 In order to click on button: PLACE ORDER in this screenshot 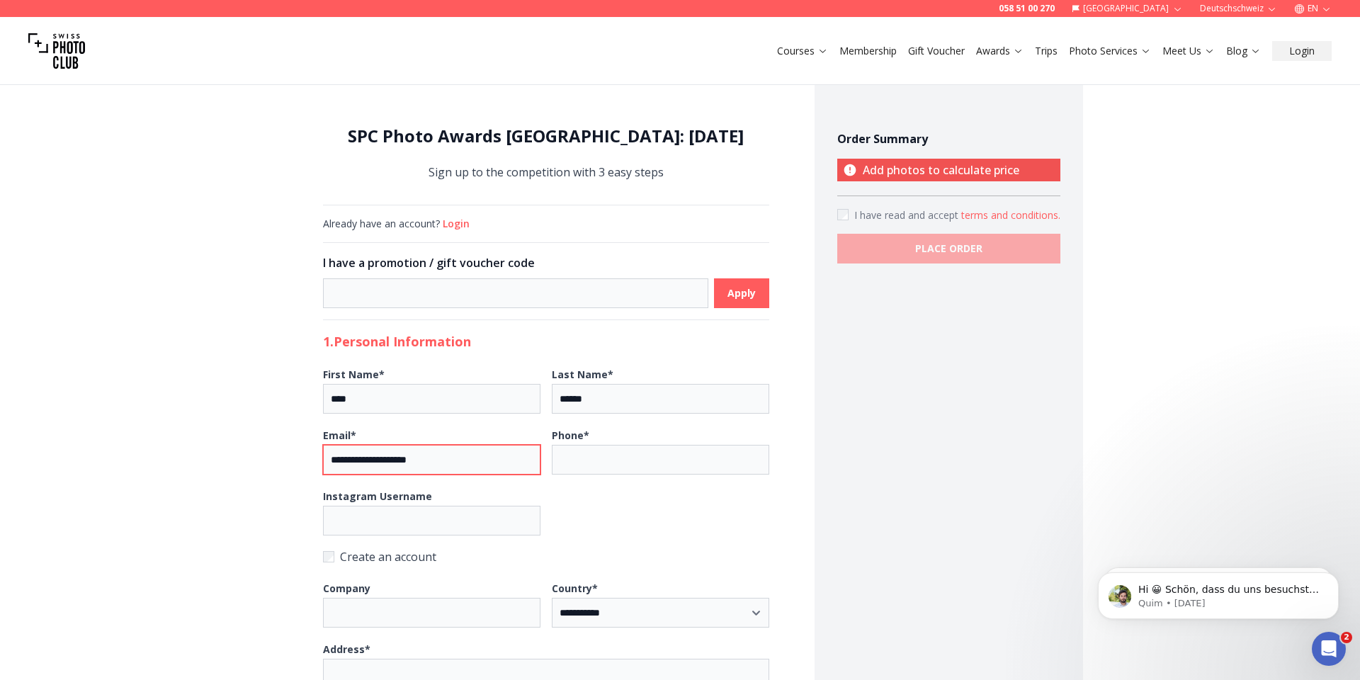, I will do `click(948, 249)`.